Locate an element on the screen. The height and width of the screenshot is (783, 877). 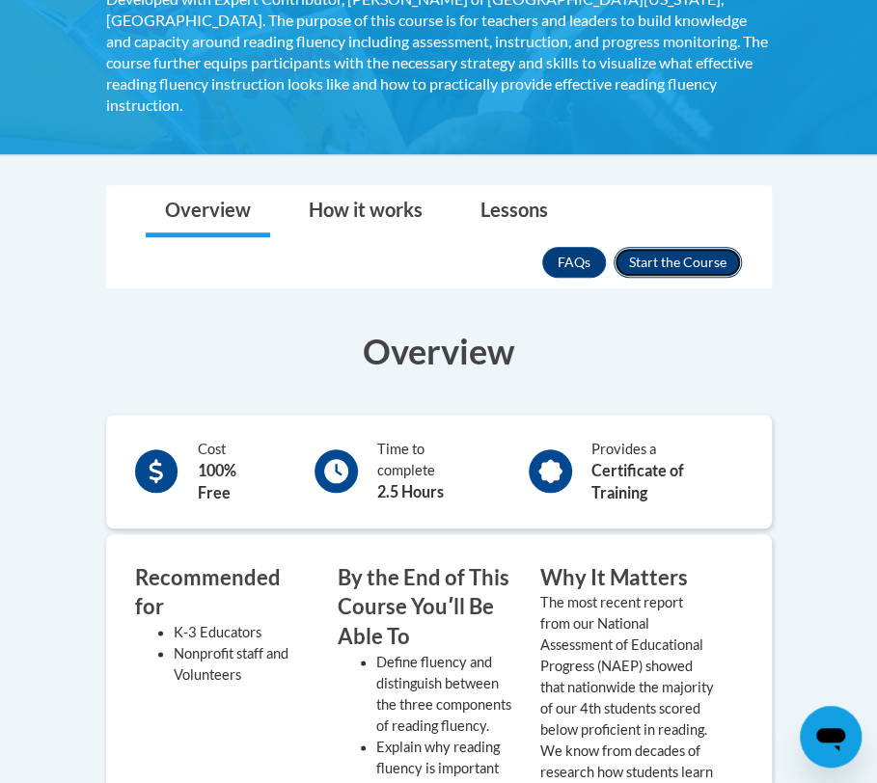
div: Cost is located at coordinates (233, 472).